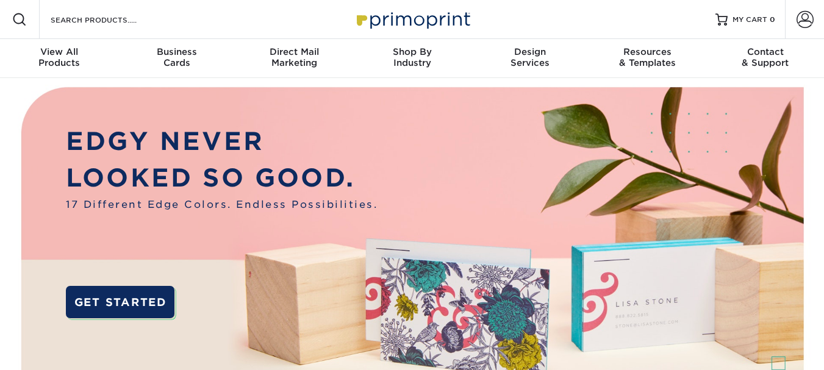 The height and width of the screenshot is (370, 824). What do you see at coordinates (221, 141) in the screenshot?
I see `p: EDGY NEVER` at bounding box center [221, 141].